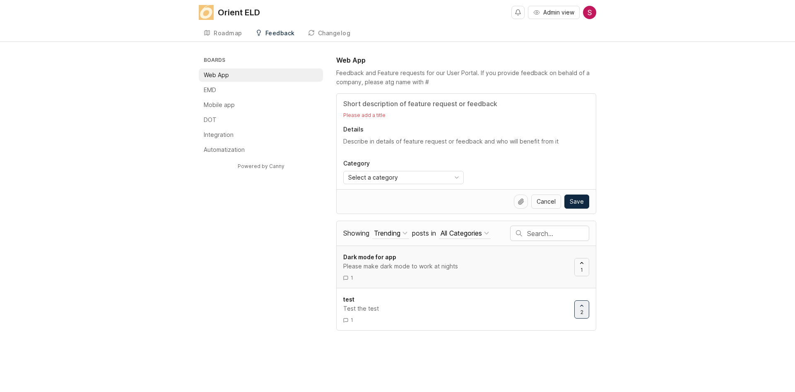  I want to click on svg: toggle icon, so click(457, 177).